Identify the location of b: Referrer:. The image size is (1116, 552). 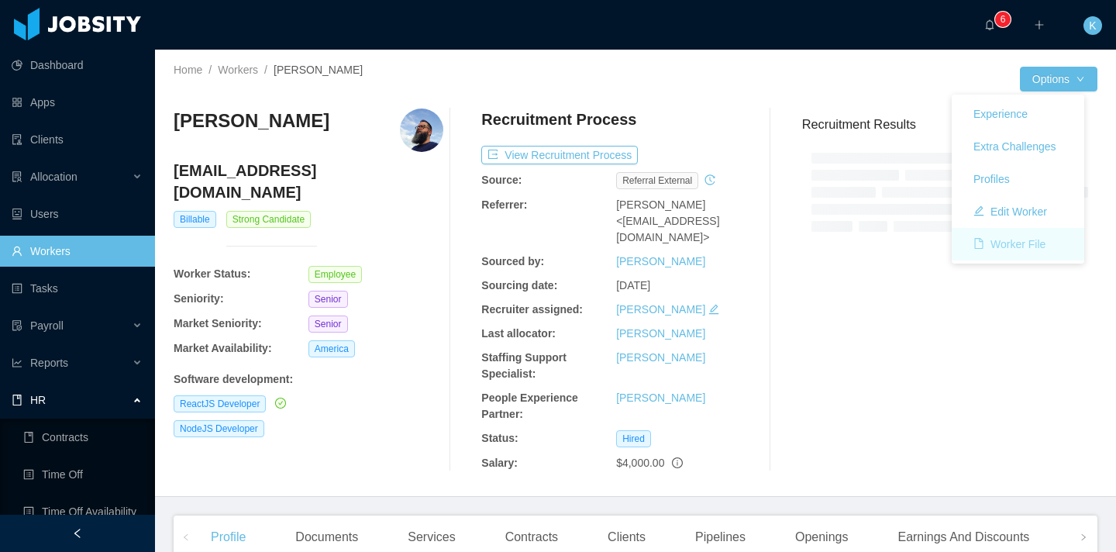
(504, 205).